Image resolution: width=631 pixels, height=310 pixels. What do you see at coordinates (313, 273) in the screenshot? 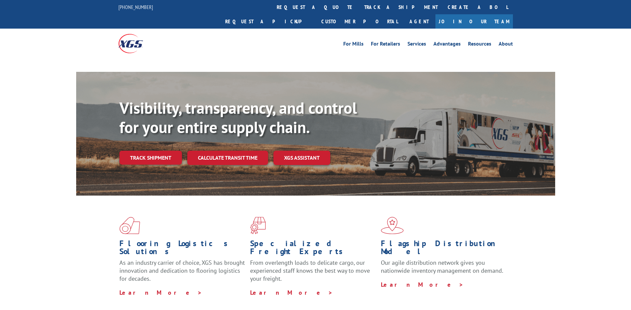
I see `p: From overlength loads to delicate cargo, our experienced staff knows the best way to move your fr...` at bounding box center [313, 273].